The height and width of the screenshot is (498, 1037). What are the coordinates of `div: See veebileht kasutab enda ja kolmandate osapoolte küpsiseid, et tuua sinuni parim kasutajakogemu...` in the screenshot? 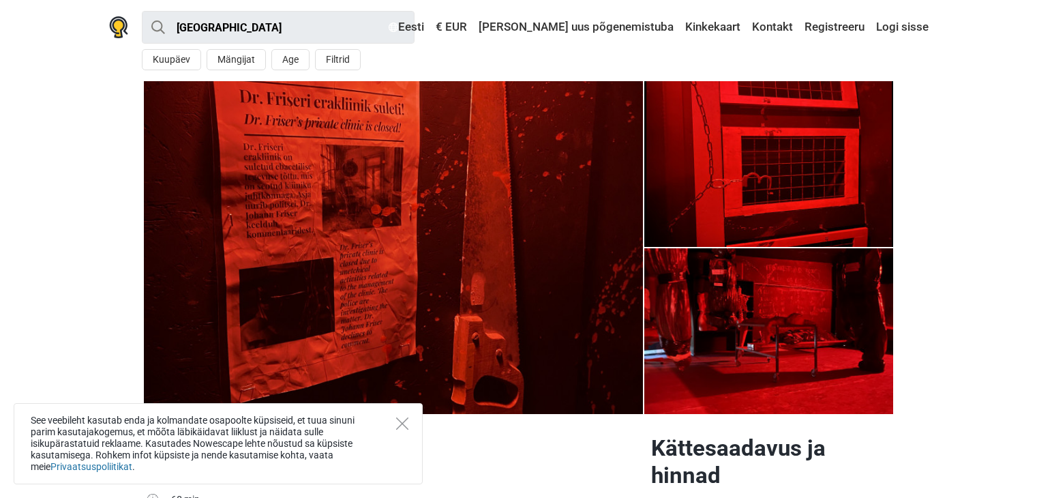 It's located at (218, 443).